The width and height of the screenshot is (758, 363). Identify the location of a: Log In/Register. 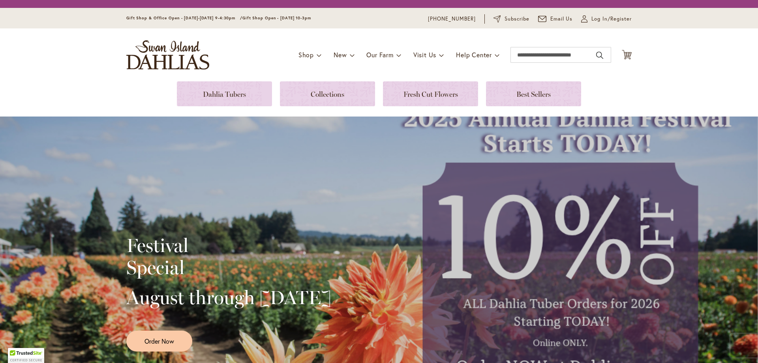
(606, 19).